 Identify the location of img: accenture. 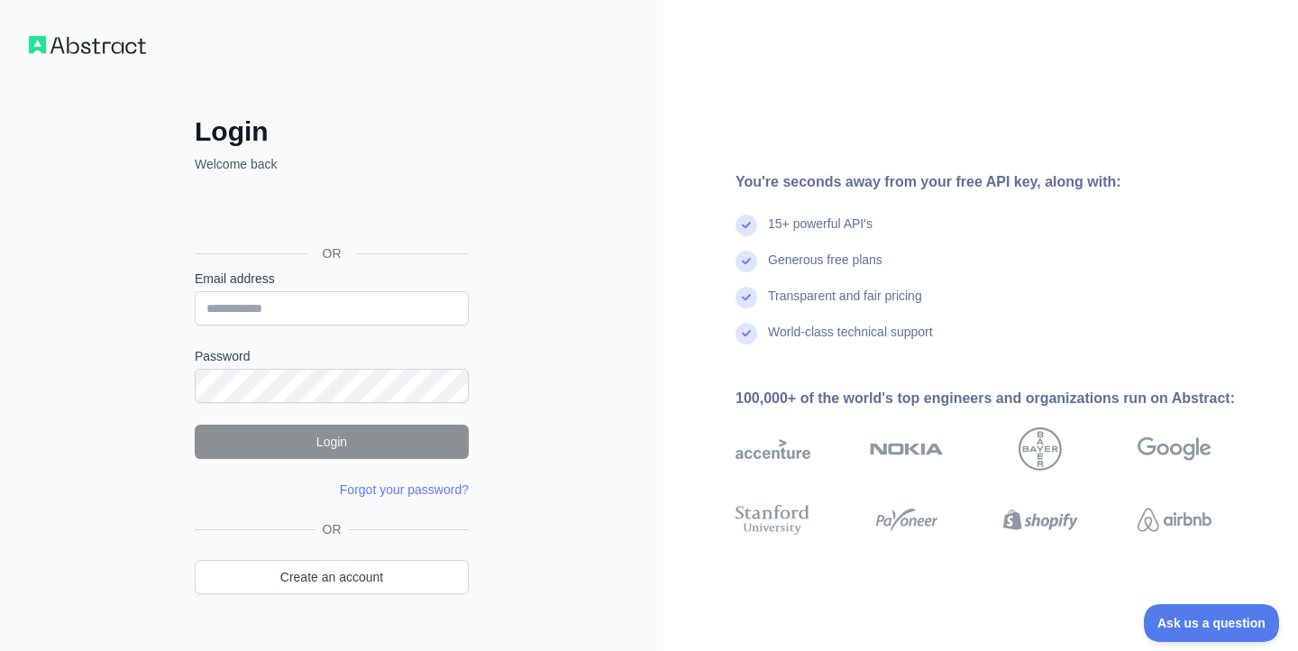
(773, 449).